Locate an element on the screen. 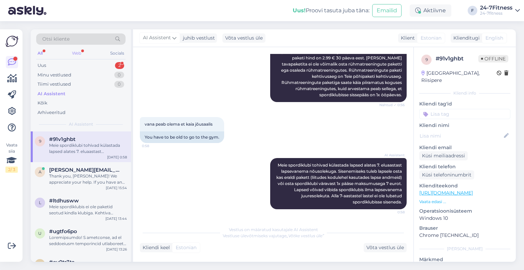 This screenshot has height=270, width=524. span: u is located at coordinates (40, 233).